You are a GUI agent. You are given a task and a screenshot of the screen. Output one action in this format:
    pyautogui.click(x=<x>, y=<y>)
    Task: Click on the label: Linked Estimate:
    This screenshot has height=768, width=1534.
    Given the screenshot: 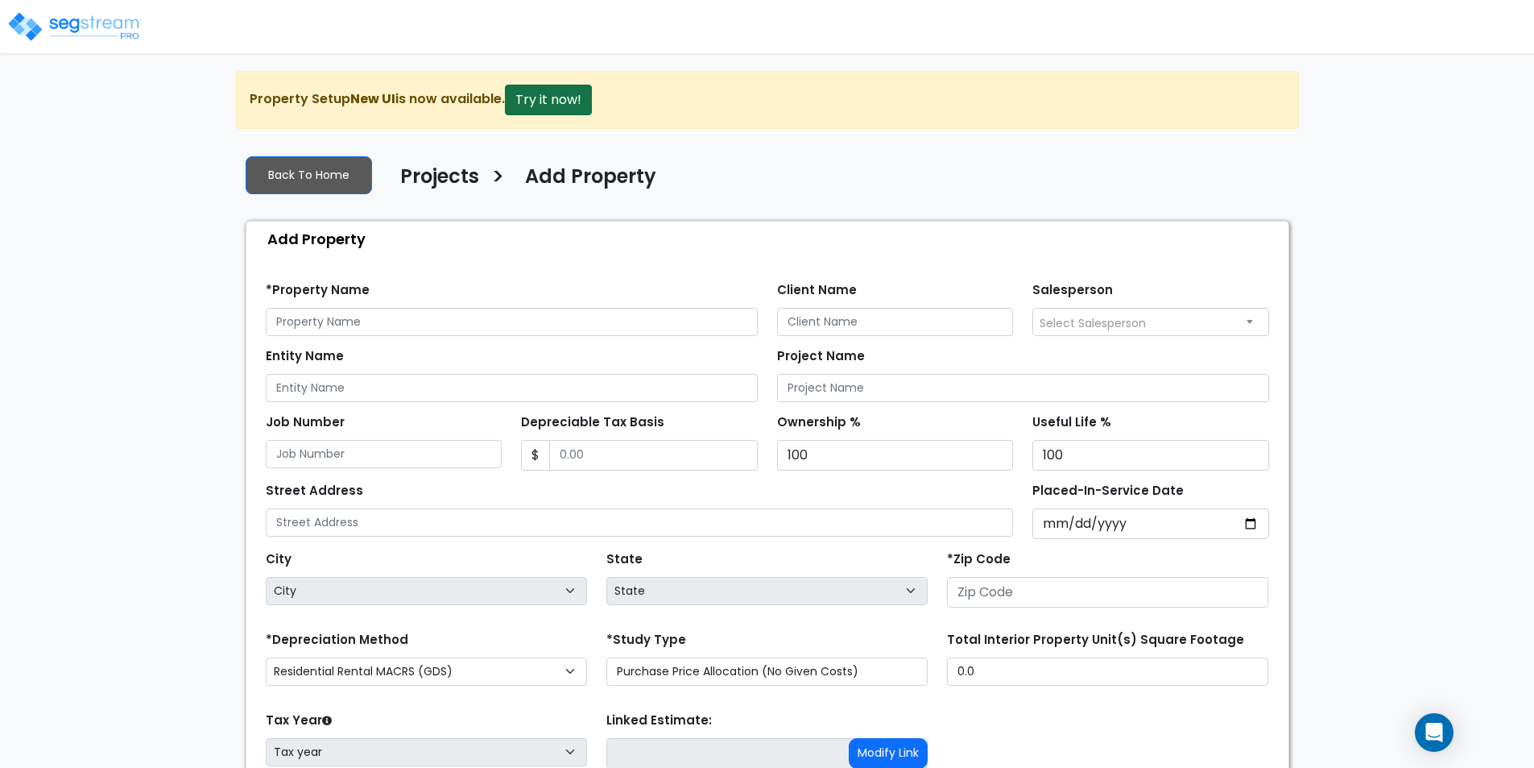 What is the action you would take?
    pyautogui.click(x=659, y=720)
    